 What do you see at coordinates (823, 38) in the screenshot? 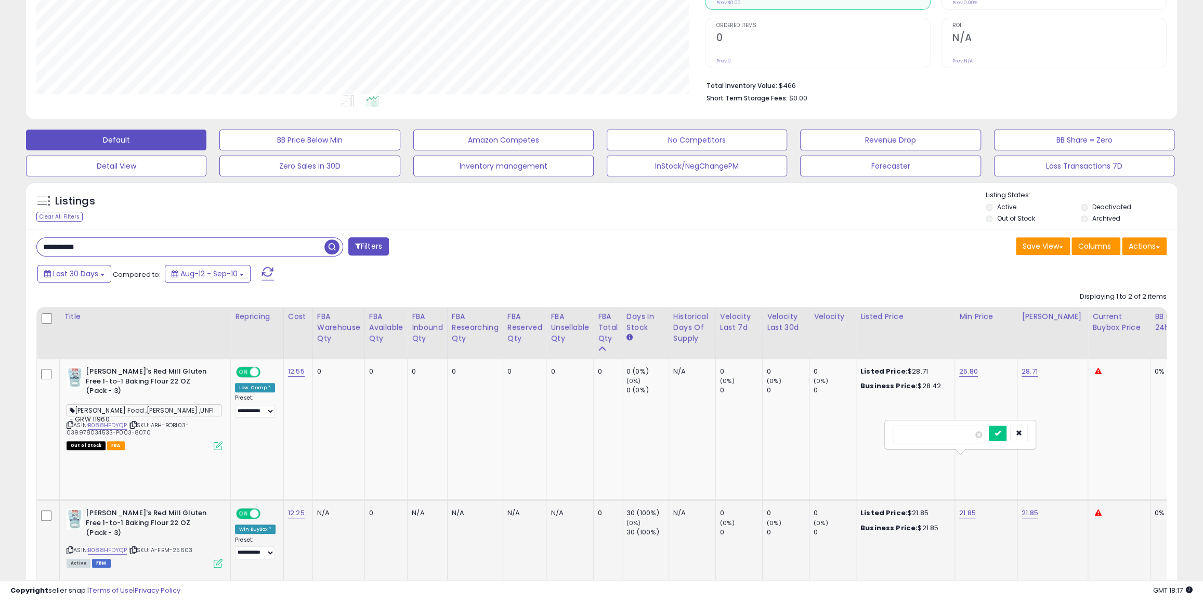
I see `h2: 0` at bounding box center [823, 38].